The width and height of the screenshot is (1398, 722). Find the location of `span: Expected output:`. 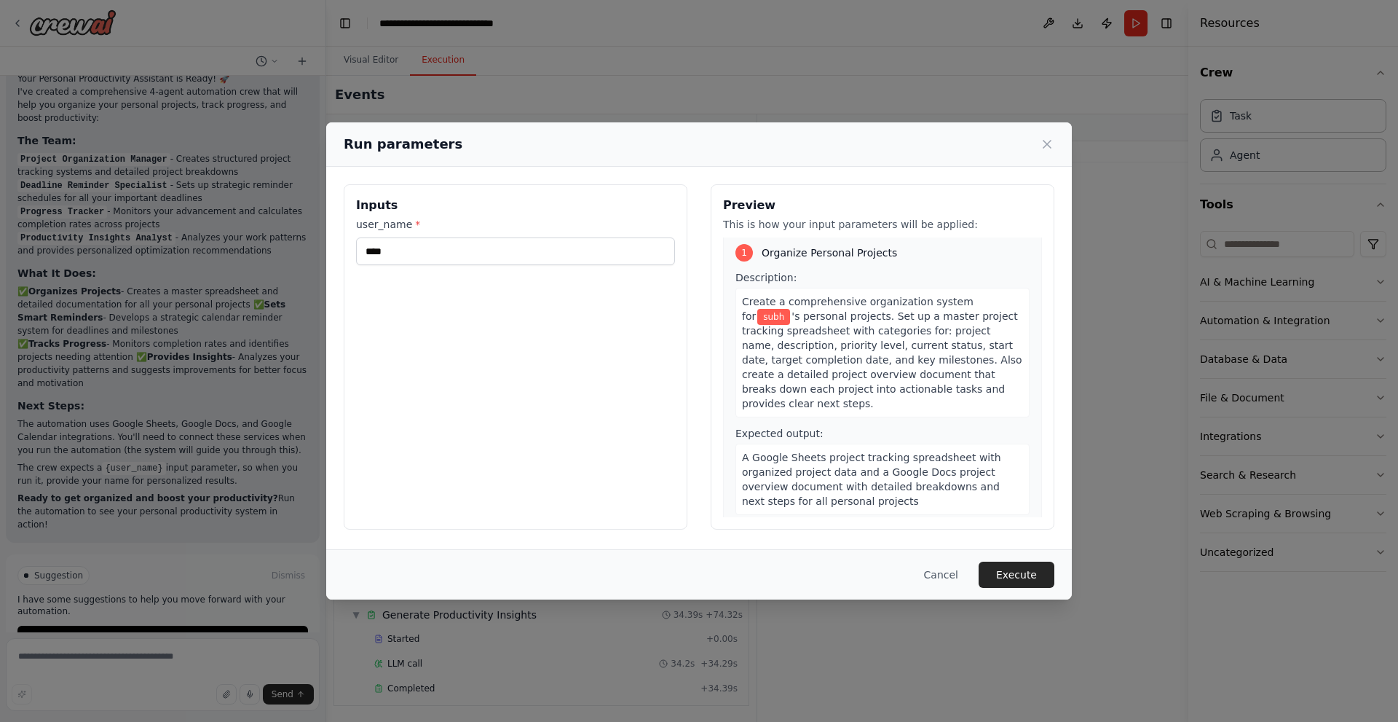

span: Expected output: is located at coordinates (779, 433).